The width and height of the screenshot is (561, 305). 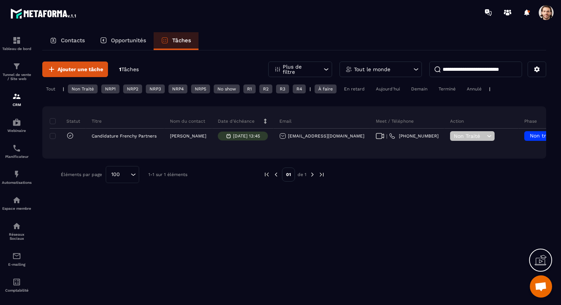 What do you see at coordinates (176, 41) in the screenshot?
I see `a: Tâches` at bounding box center [176, 41].